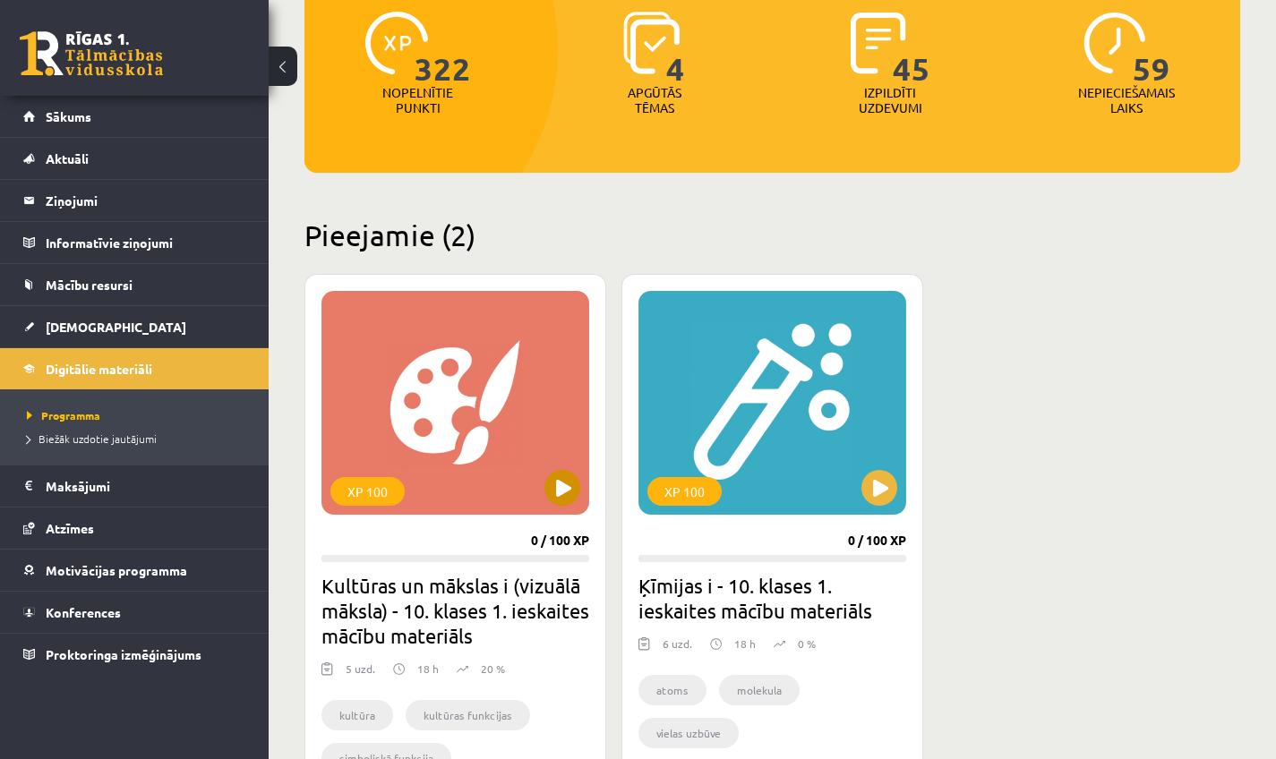 This screenshot has width=1276, height=759. What do you see at coordinates (442, 48) in the screenshot?
I see `span: 322` at bounding box center [442, 48].